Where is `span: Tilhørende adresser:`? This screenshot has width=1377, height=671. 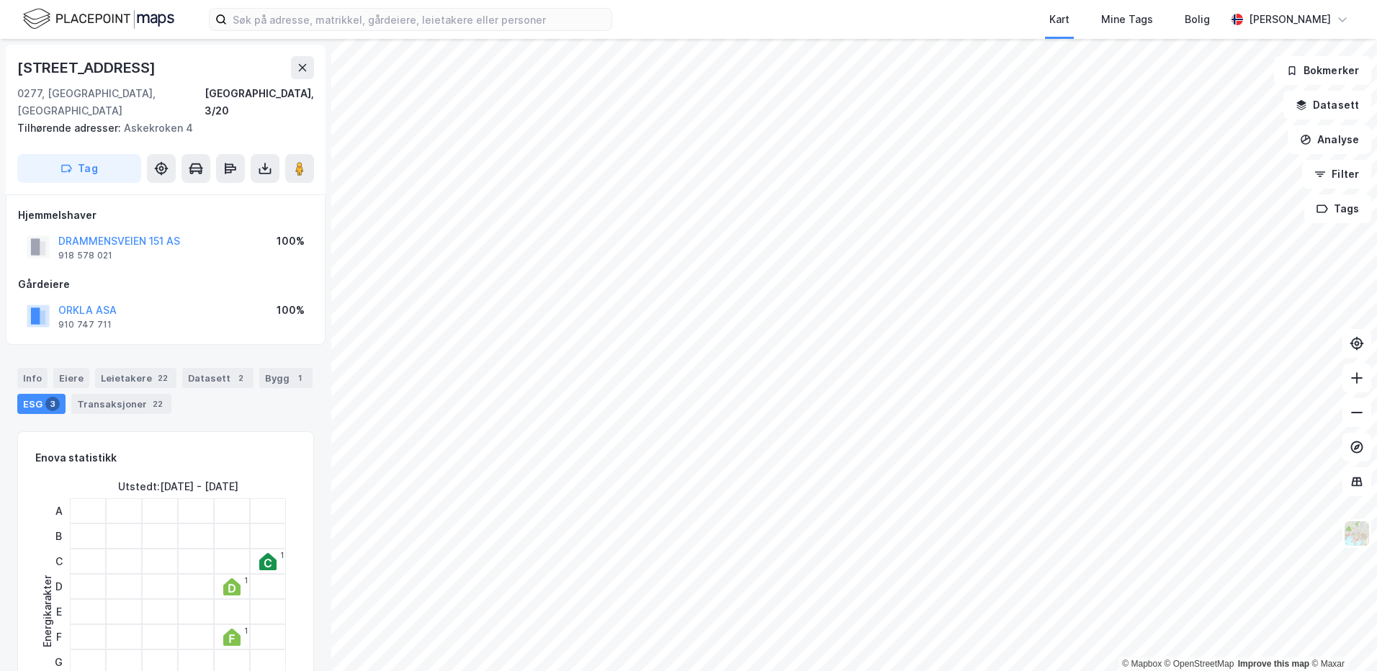 span: Tilhørende adresser: is located at coordinates (71, 127).